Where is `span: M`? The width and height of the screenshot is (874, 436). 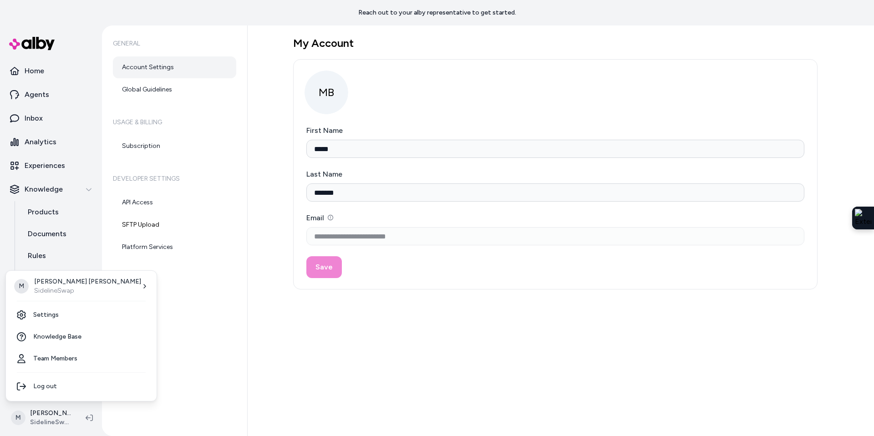
span: M is located at coordinates (21, 286).